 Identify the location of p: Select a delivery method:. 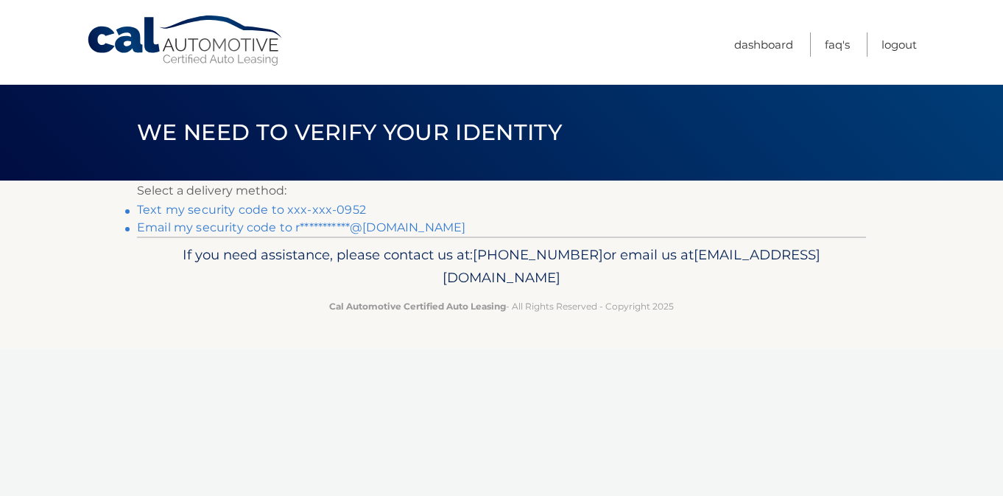
(502, 191).